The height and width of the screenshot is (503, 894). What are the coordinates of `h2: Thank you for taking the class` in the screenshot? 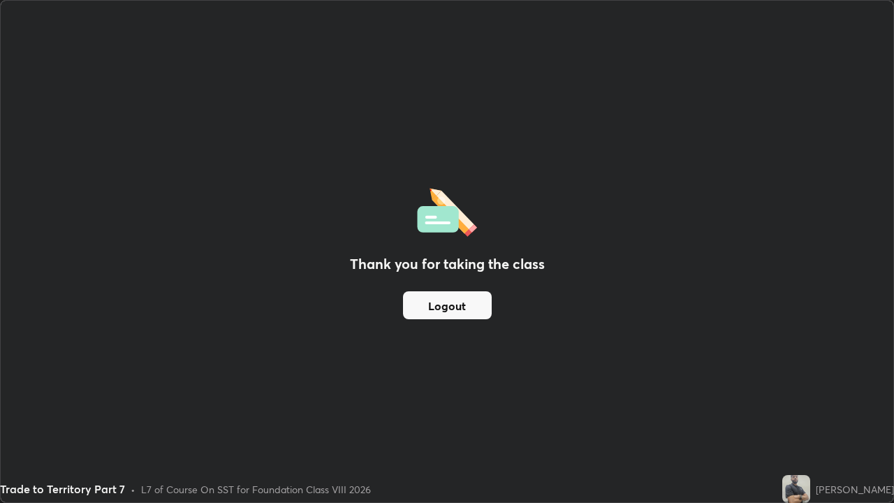 It's located at (447, 264).